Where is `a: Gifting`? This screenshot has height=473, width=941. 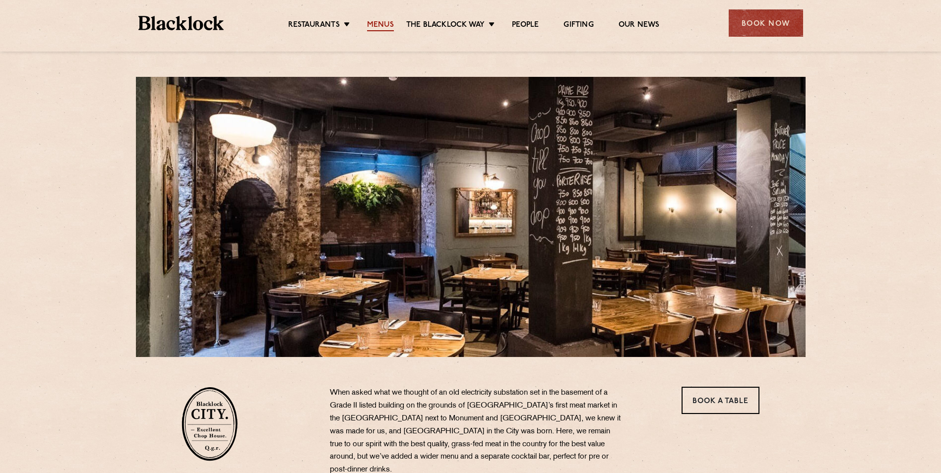
a: Gifting is located at coordinates (578, 26).